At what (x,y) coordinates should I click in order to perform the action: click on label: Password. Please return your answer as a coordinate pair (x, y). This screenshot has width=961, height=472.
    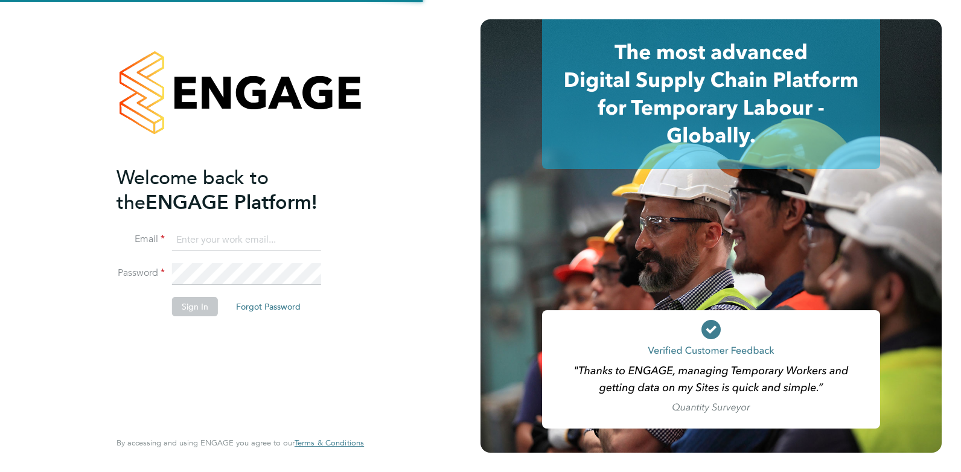
    Looking at the image, I should click on (141, 273).